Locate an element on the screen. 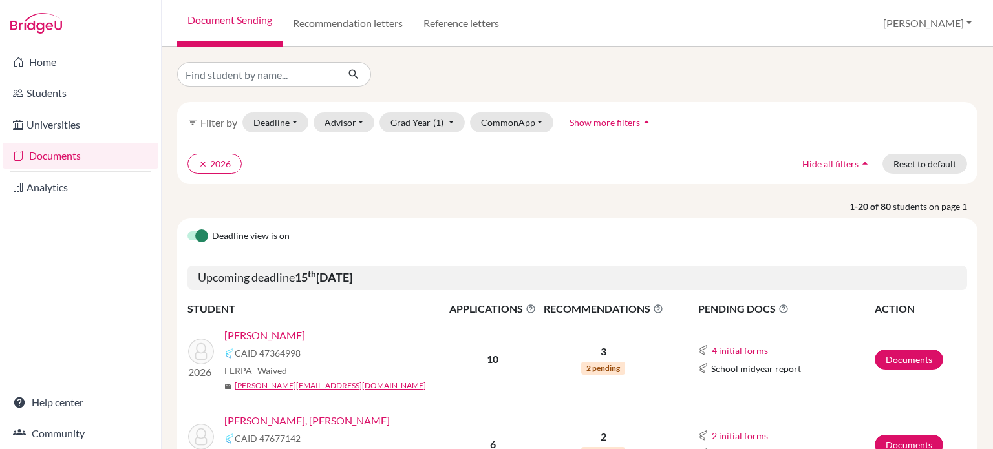 The image size is (993, 449). p: 2026 is located at coordinates (201, 372).